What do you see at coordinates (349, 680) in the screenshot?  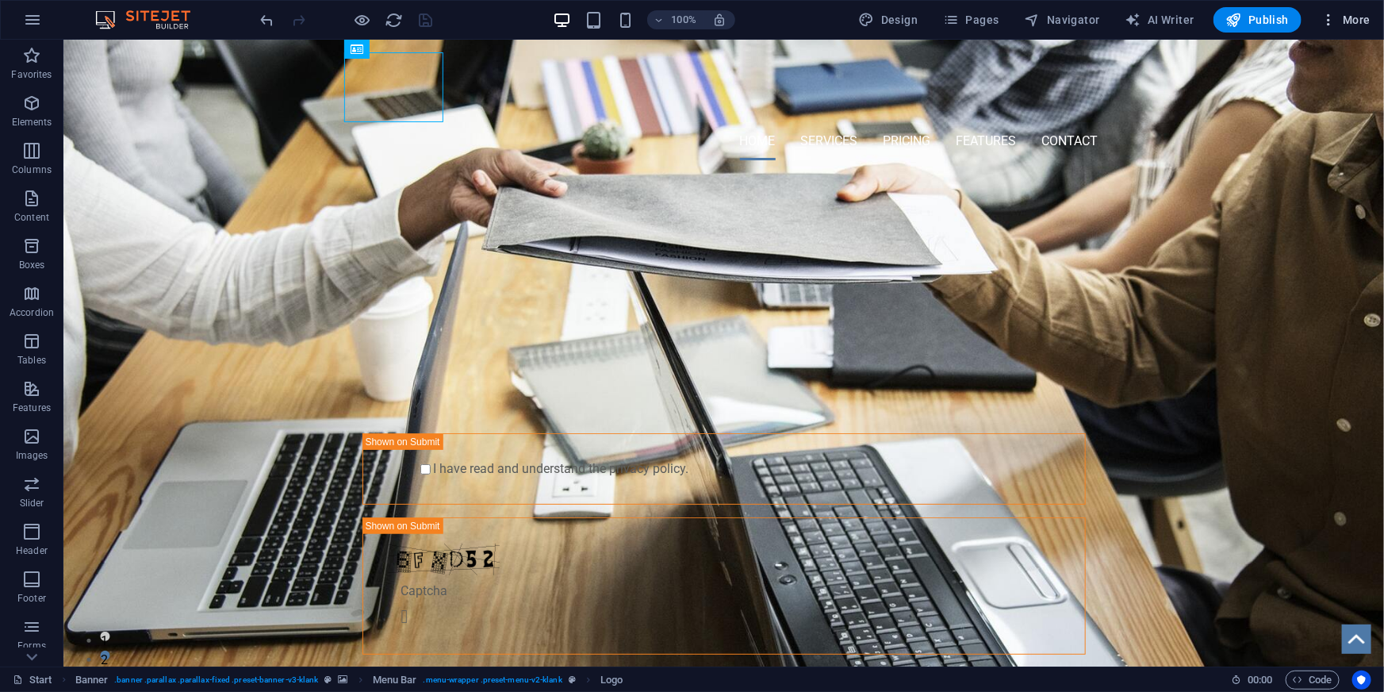 I see `nav: breadcrumb` at bounding box center [349, 680].